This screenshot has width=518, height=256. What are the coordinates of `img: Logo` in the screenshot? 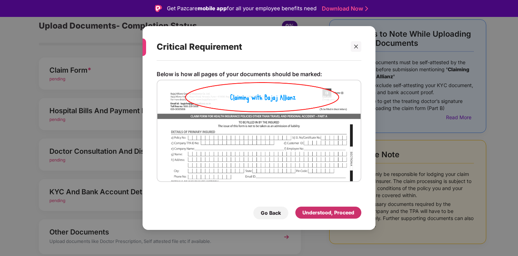 It's located at (158, 8).